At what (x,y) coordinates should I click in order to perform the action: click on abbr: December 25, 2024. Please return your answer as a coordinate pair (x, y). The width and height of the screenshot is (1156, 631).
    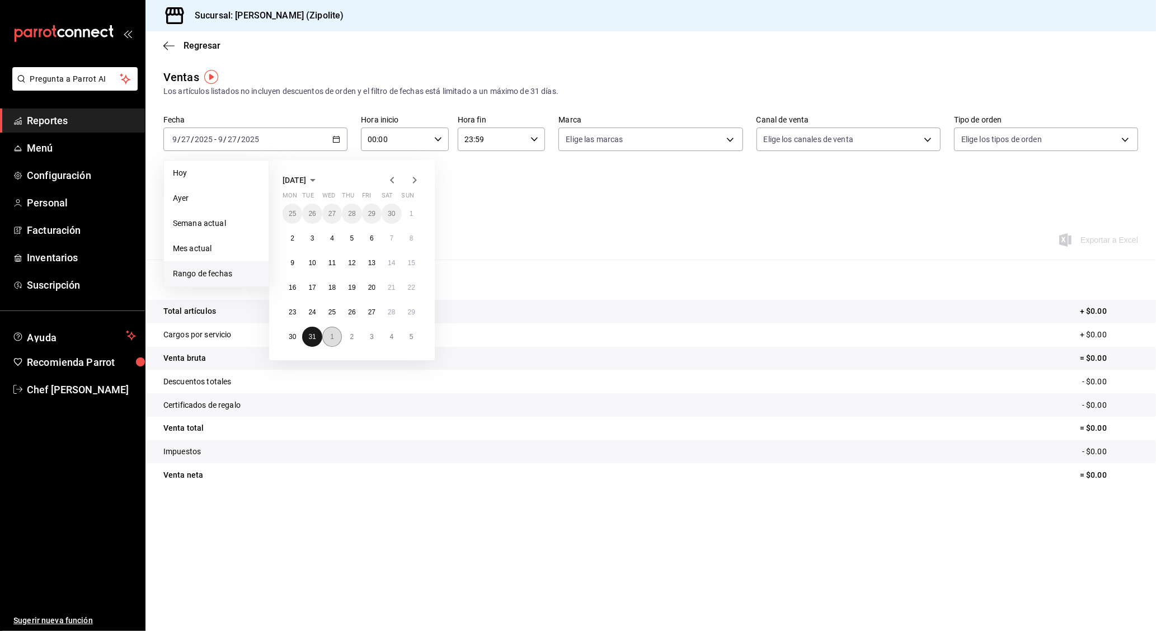
    Looking at the image, I should click on (332, 312).